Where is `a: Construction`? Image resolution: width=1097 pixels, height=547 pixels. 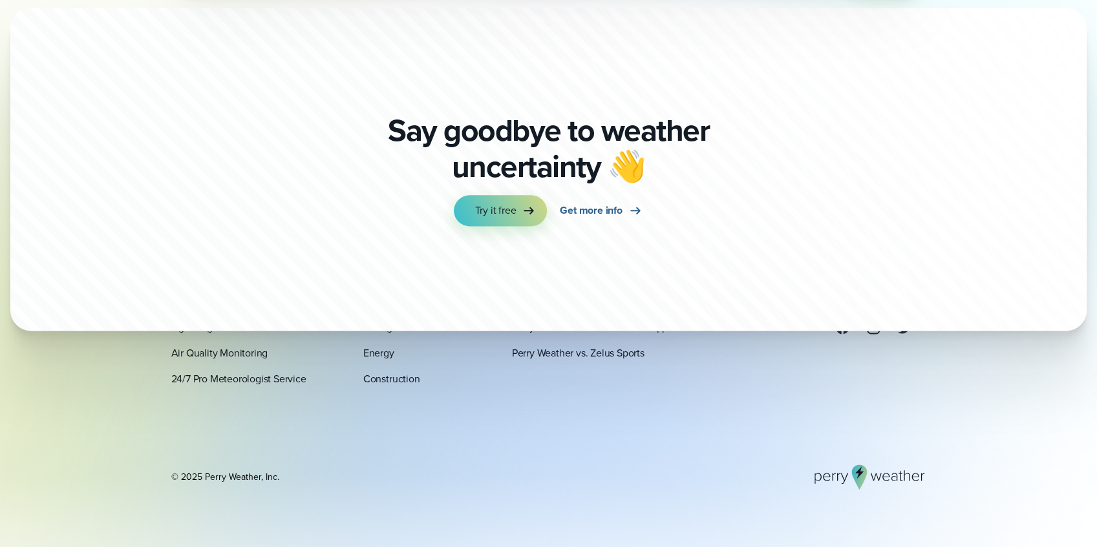 a: Construction is located at coordinates (392, 379).